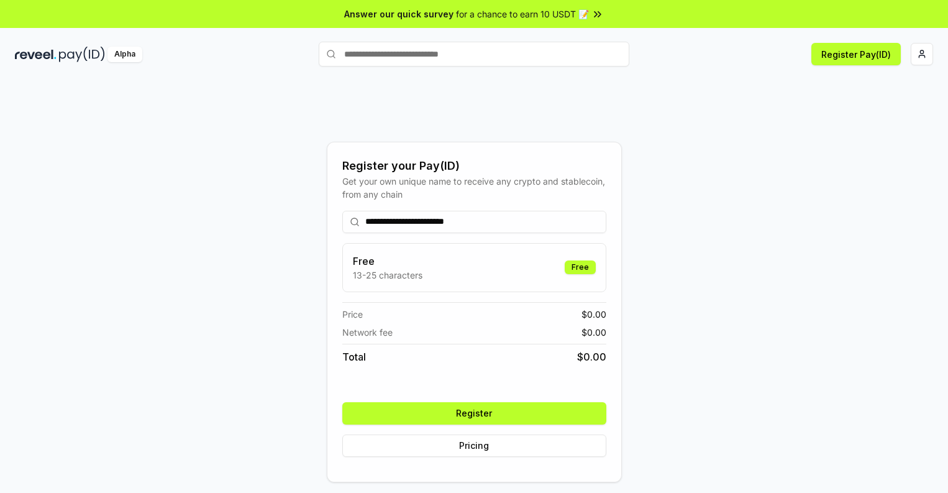 The image size is (948, 493). Describe the element at coordinates (856, 54) in the screenshot. I see `button: Register Pay(ID)` at that location.